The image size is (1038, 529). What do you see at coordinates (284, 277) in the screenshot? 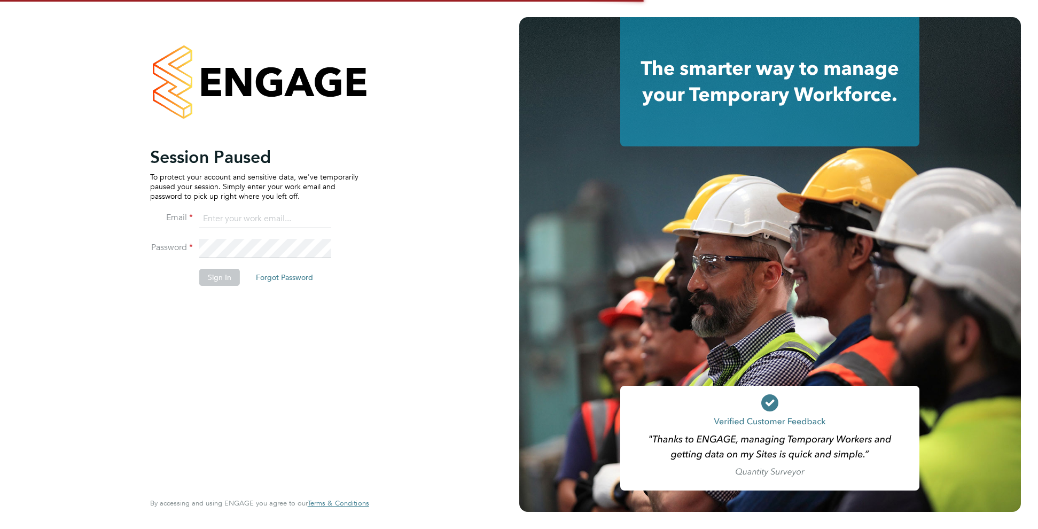
I see `button: Forgot Password` at bounding box center [284, 277].